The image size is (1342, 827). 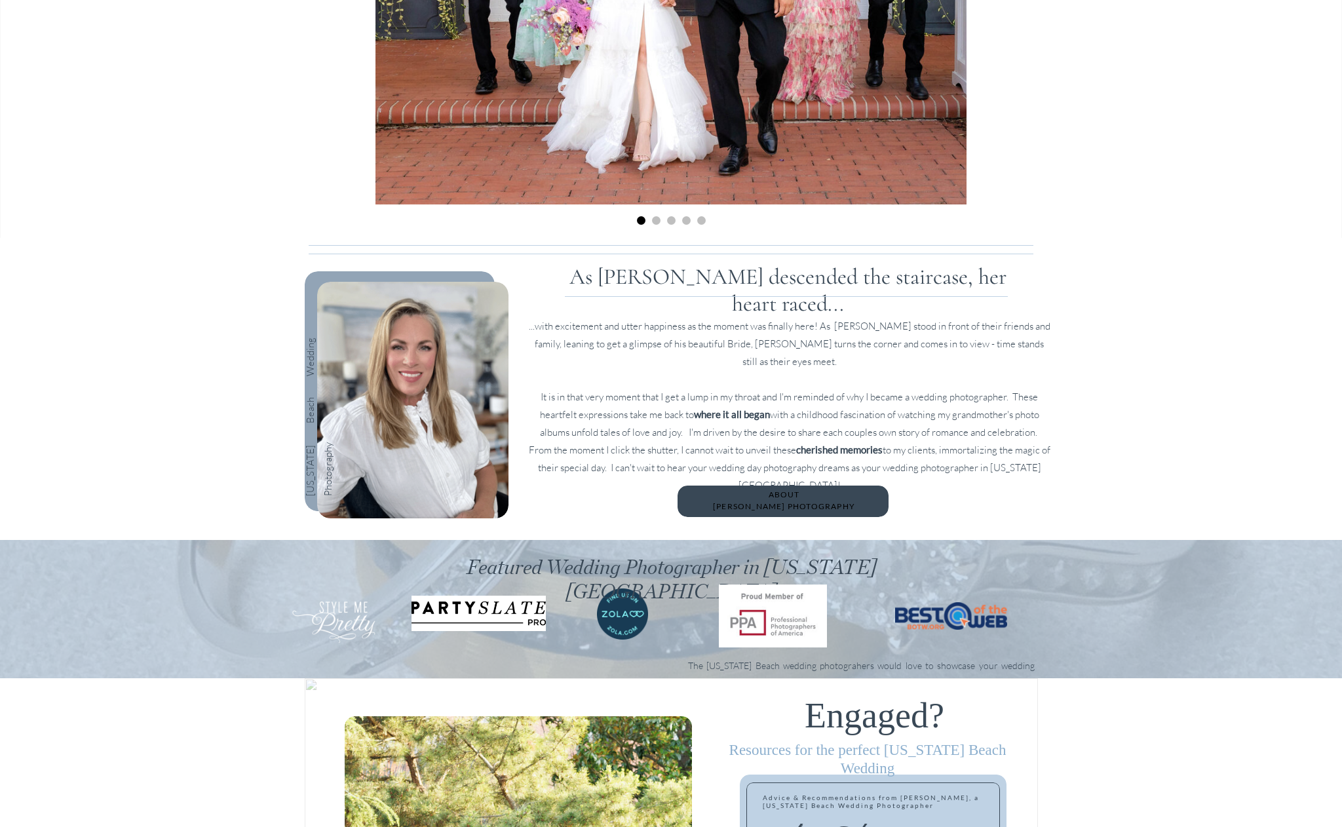 I want to click on li: Page dot 3, so click(x=671, y=220).